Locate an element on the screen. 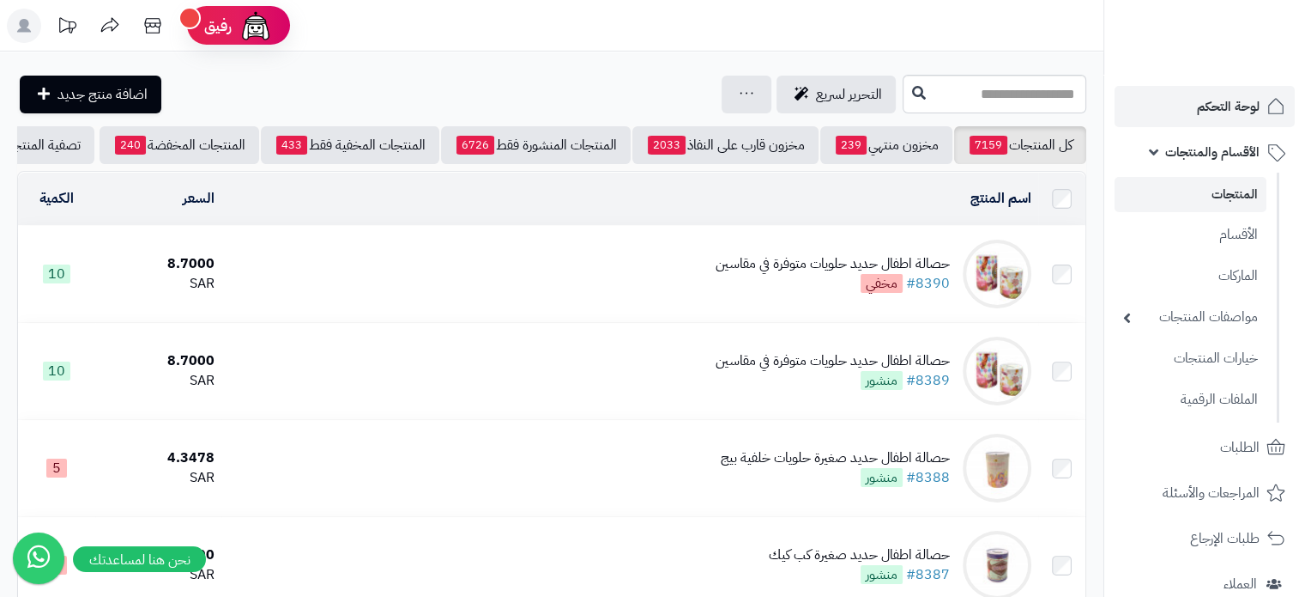 This screenshot has width=1305, height=597. a: الماركات is located at coordinates (1190, 276).